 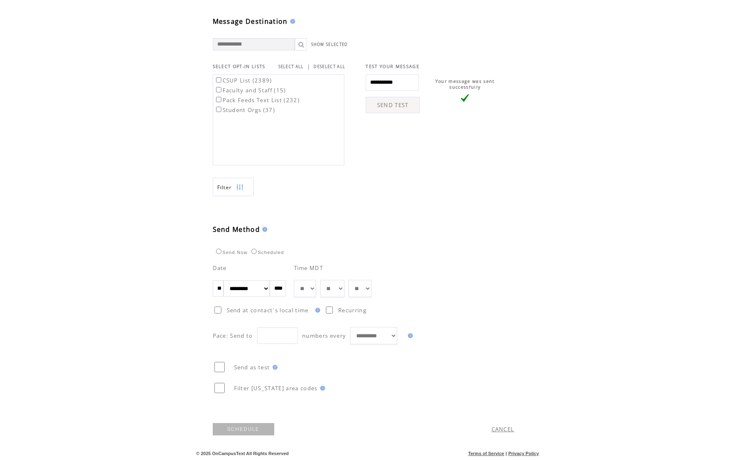 What do you see at coordinates (220, 268) in the screenshot?
I see `span: Date` at bounding box center [220, 268].